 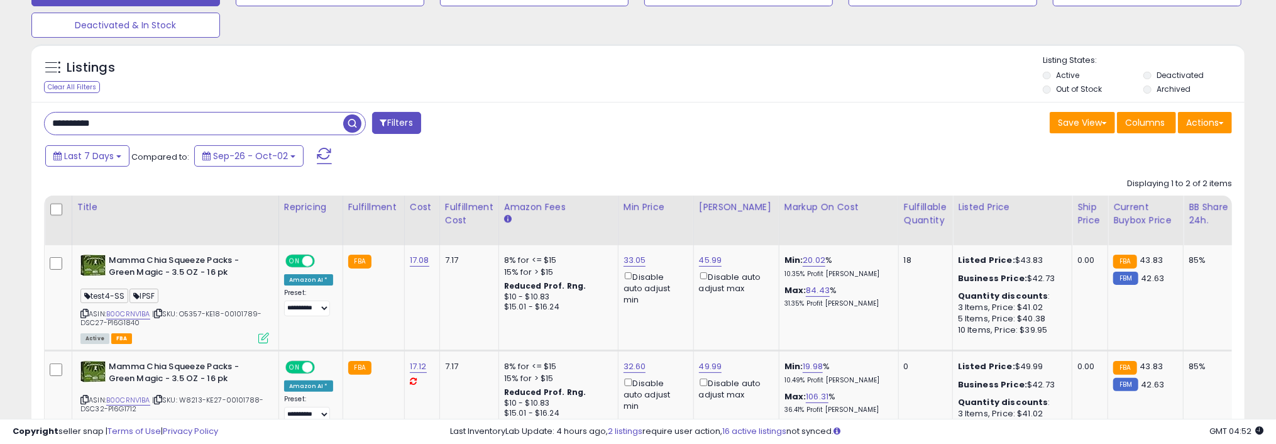 I want to click on span: 2025-10-10 04:52 GMT, so click(x=1237, y=431).